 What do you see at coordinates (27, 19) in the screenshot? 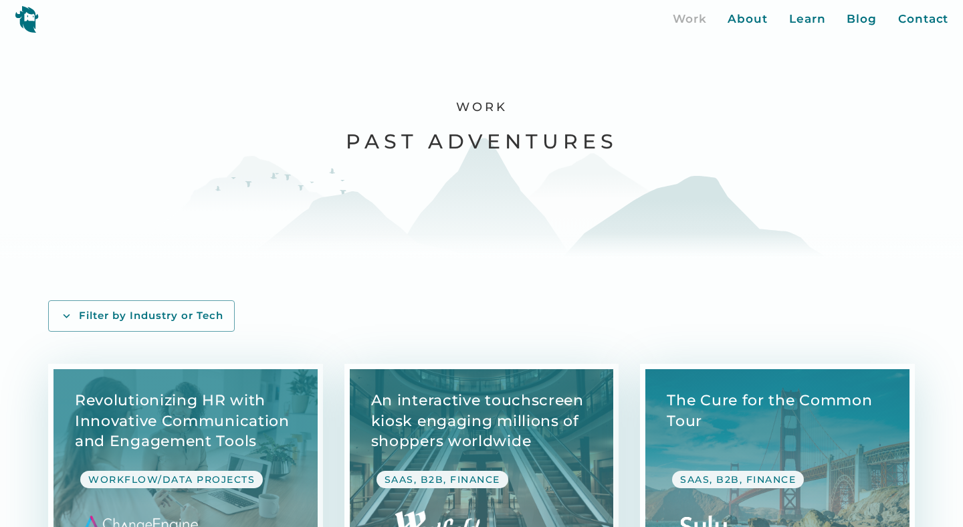
I see `img: yeti logo icon` at bounding box center [27, 19].